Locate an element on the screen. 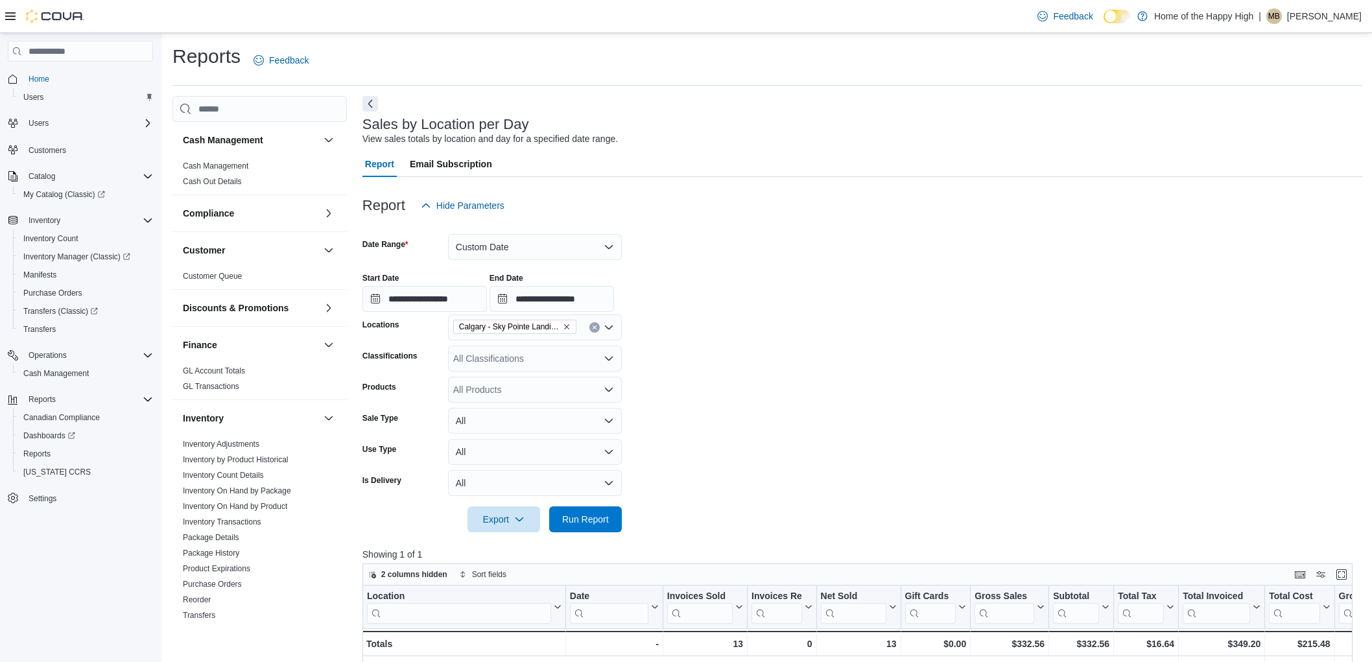  a: Customers is located at coordinates (47, 150).